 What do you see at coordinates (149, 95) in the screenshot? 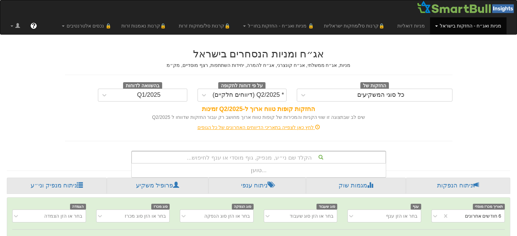
I see `div: Q1/2025` at bounding box center [149, 95].